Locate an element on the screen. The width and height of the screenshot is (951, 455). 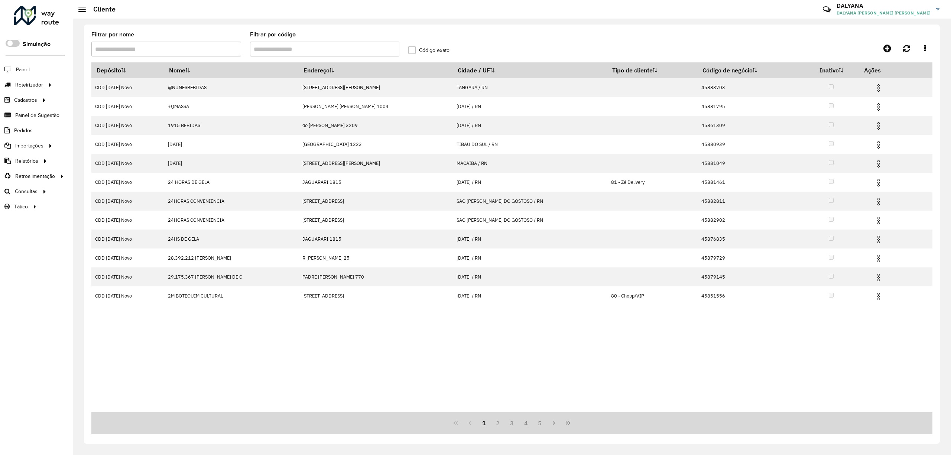
span: Roteirizador is located at coordinates (29, 85).